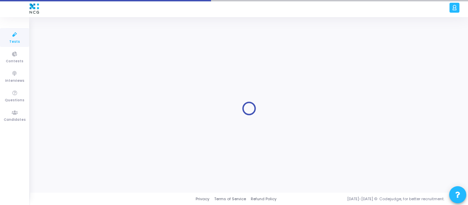  Describe the element at coordinates (34, 9) in the screenshot. I see `img: logo` at that location.